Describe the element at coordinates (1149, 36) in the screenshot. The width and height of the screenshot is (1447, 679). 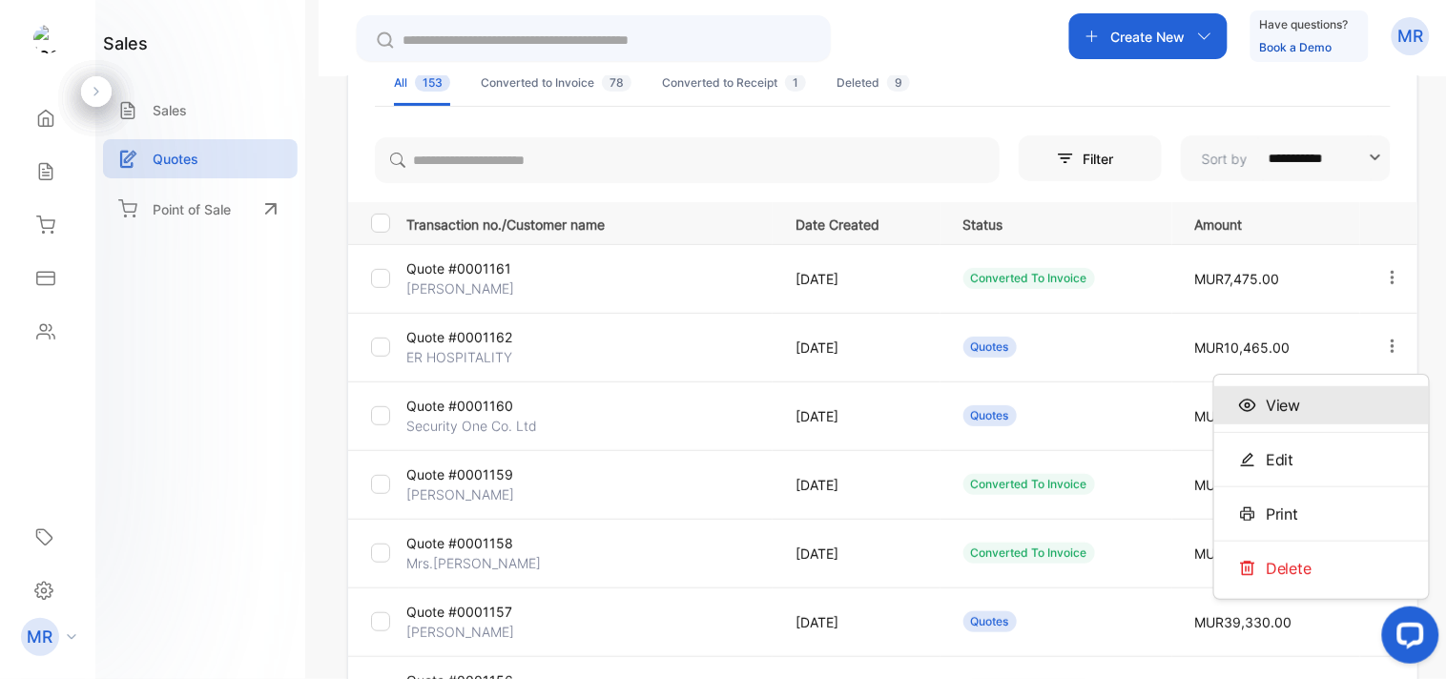
I see `button: Create New` at that location.